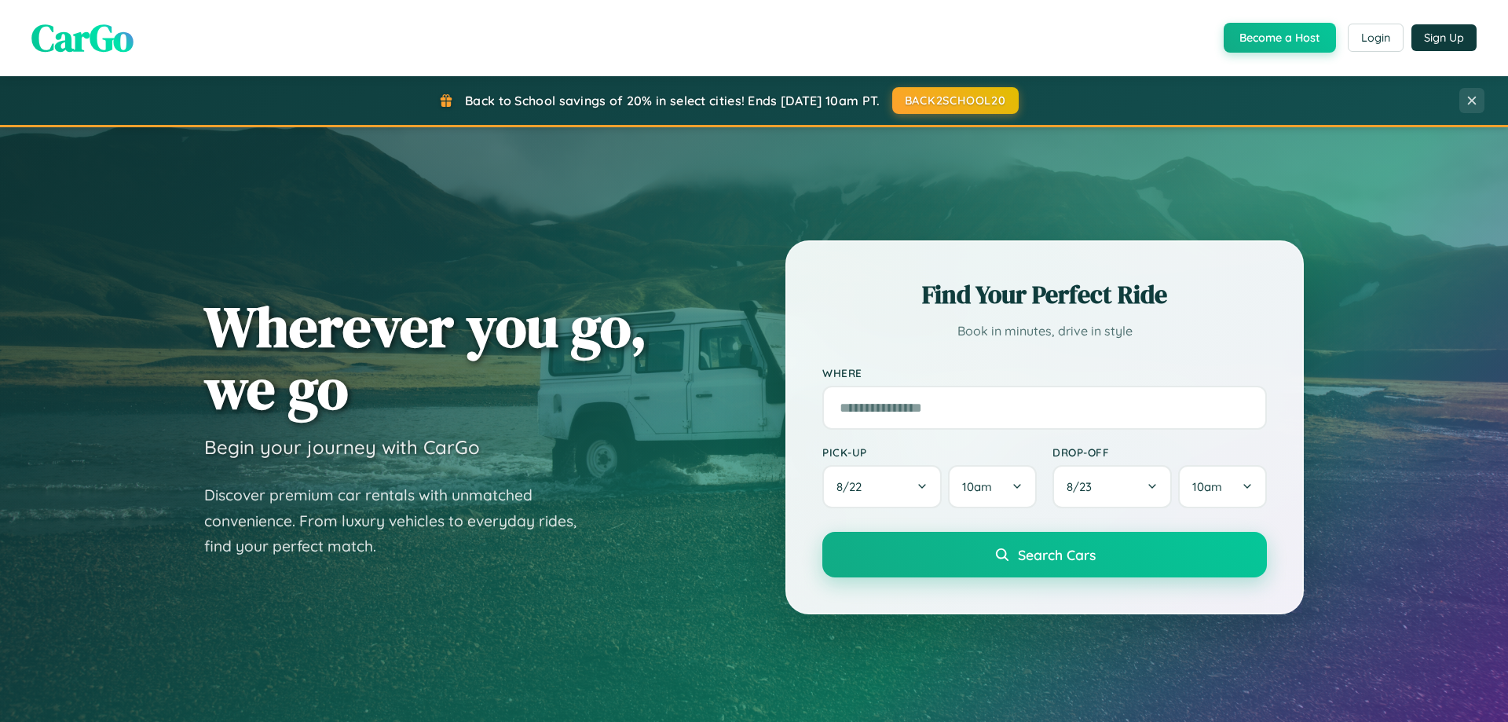  What do you see at coordinates (342, 447) in the screenshot?
I see `h3: Begin your journey with CarGo` at bounding box center [342, 447].